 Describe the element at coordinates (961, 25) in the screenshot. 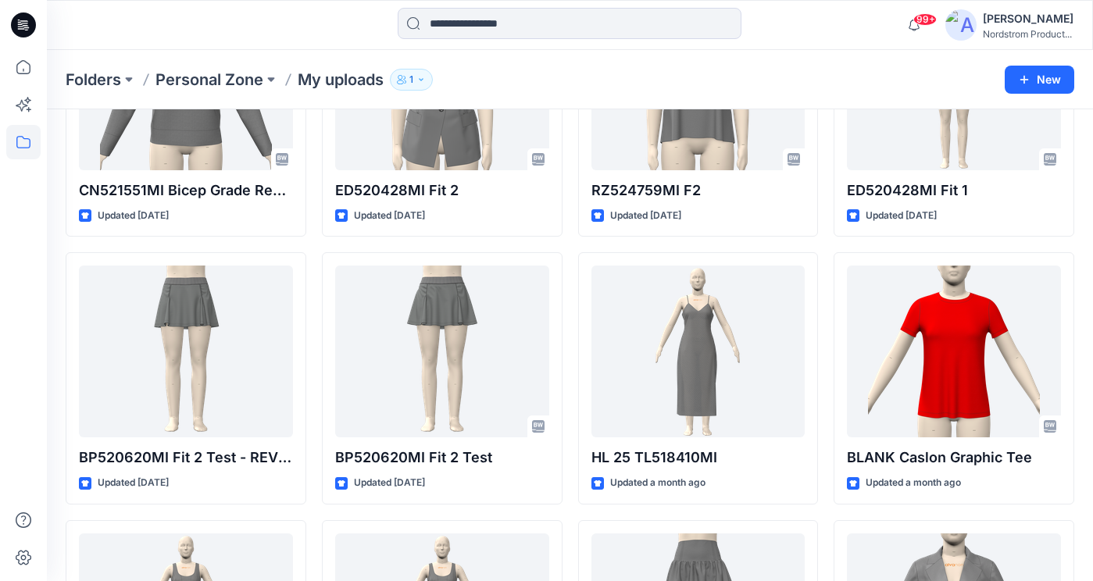

I see `img: avatar` at that location.